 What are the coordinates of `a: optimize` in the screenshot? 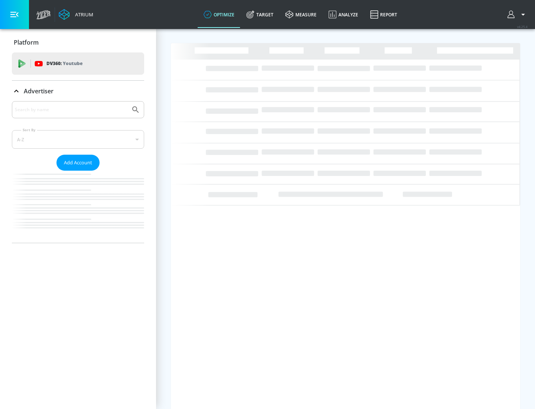 It's located at (219, 14).